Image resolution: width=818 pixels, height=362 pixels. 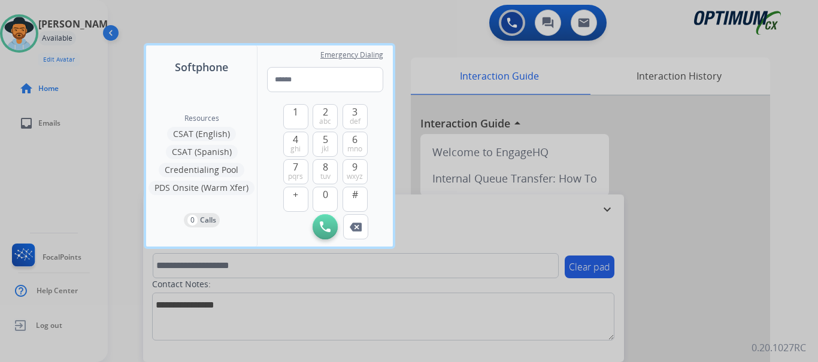 What do you see at coordinates (355, 140) in the screenshot?
I see `span: 6` at bounding box center [355, 140].